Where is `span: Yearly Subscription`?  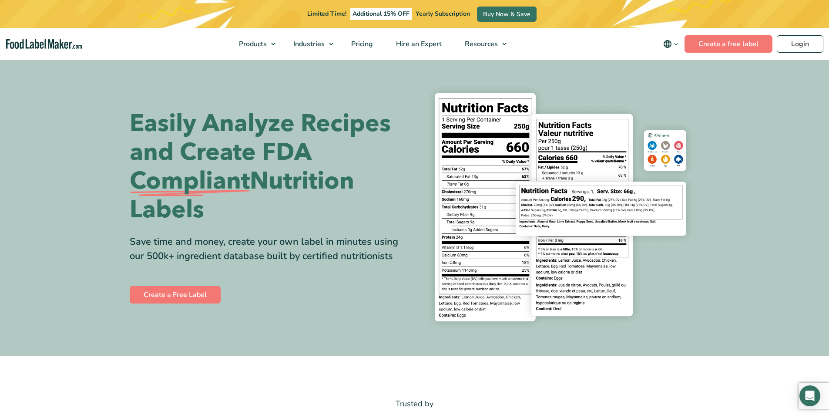 span: Yearly Subscription is located at coordinates (443, 13).